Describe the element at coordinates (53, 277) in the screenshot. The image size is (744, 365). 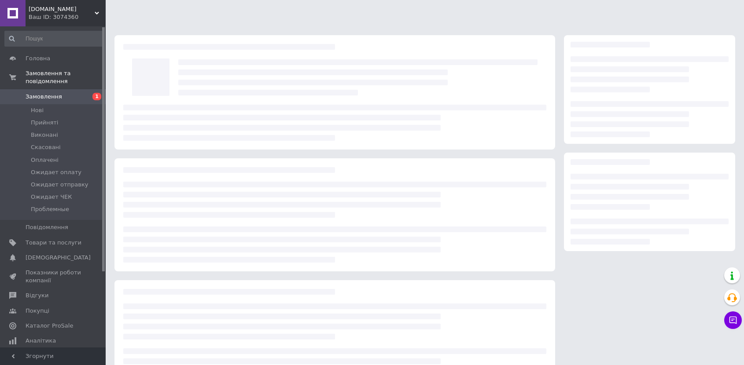
I see `span: Показники роботи компанії` at that location.